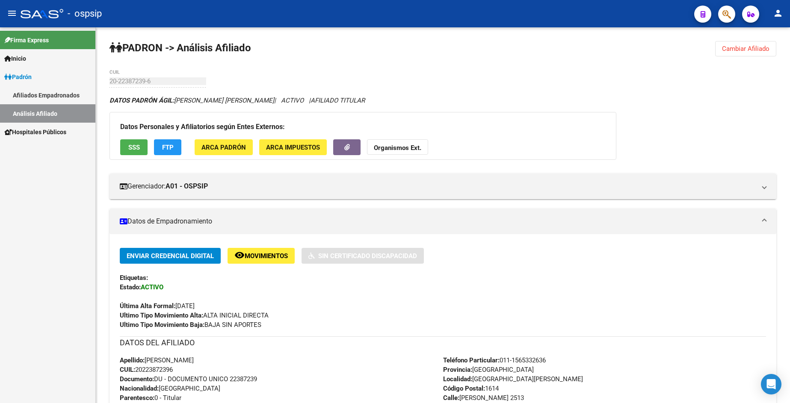 The height and width of the screenshot is (403, 790). What do you see at coordinates (239, 255) in the screenshot?
I see `mat-icon: remove_red_eye` at bounding box center [239, 255].